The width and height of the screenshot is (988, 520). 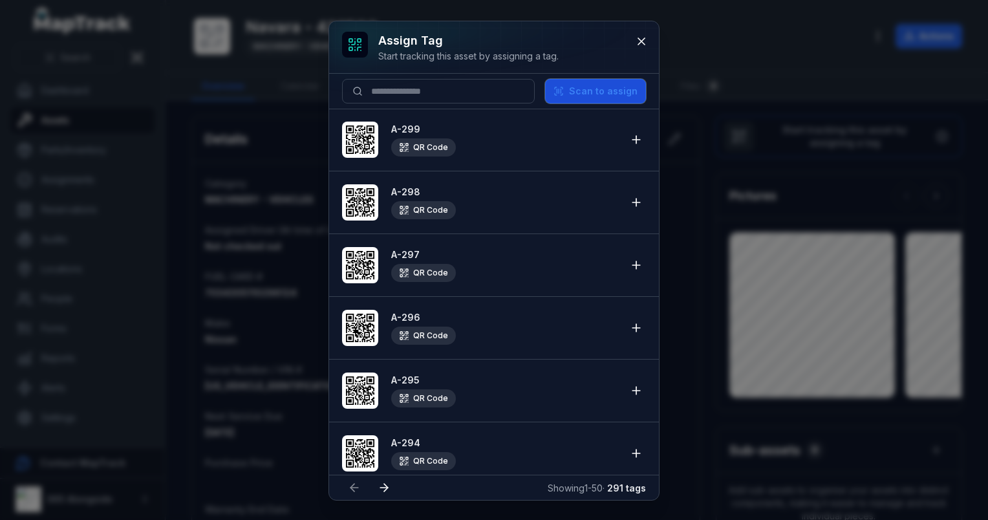 What do you see at coordinates (505, 380) in the screenshot?
I see `strong: A-295` at bounding box center [505, 380].